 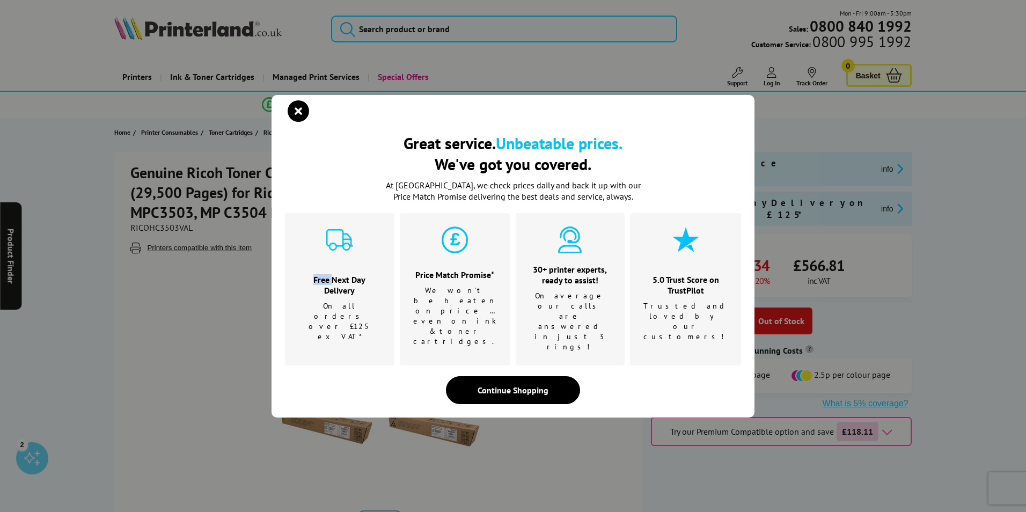 What do you see at coordinates (455, 275) in the screenshot?
I see `h3: Price Match Promise*` at bounding box center [455, 275].